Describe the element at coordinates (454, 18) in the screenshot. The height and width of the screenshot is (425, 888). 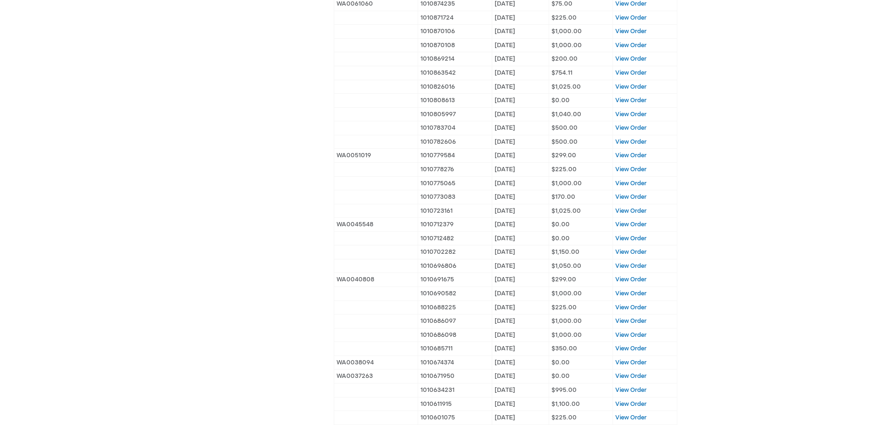
I see `td: 1010871724` at that location.